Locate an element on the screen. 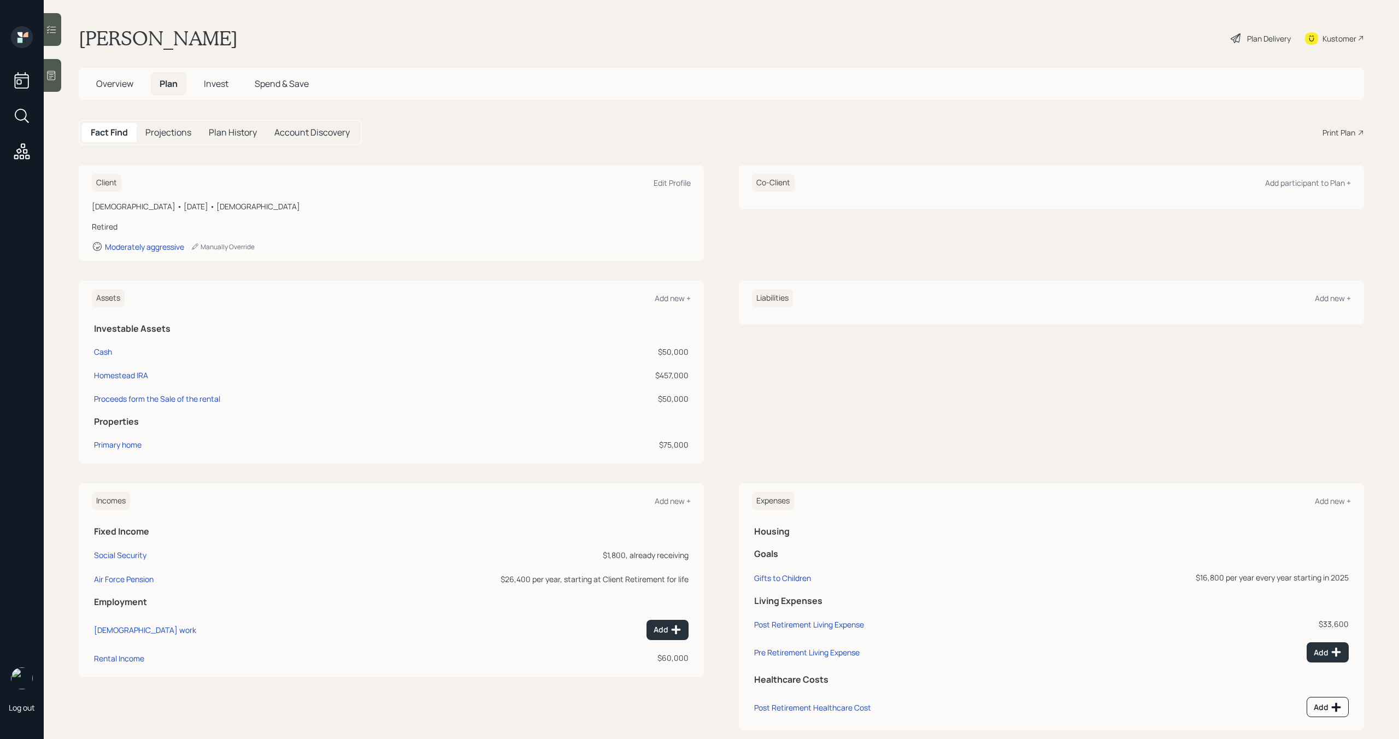  img: michael-russo-headshot.png is located at coordinates (22, 678).